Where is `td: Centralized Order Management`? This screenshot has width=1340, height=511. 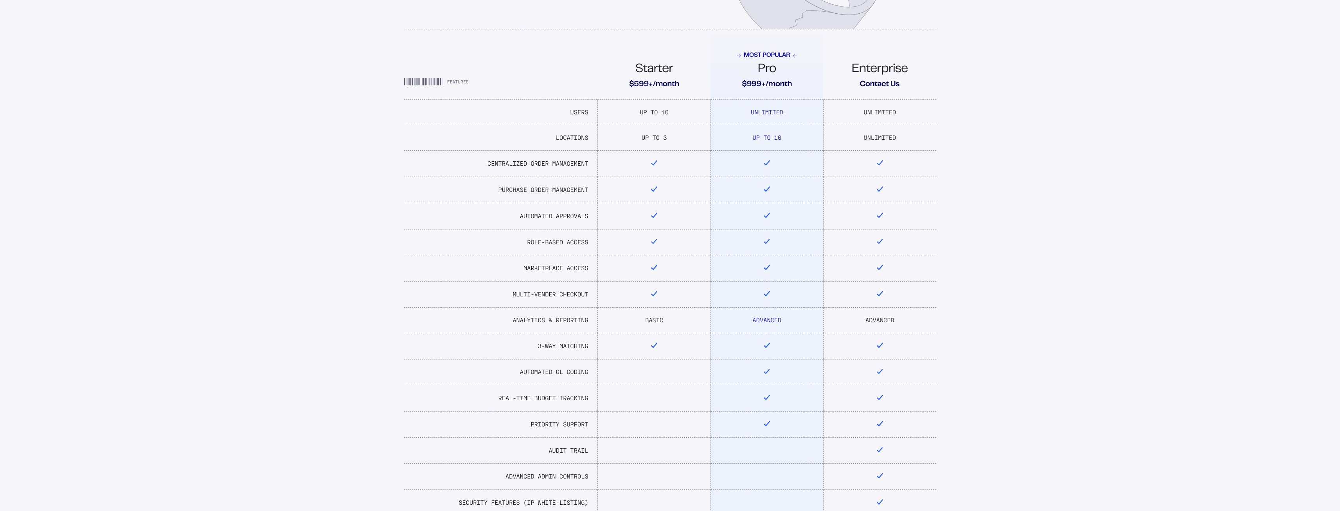 td: Centralized Order Management is located at coordinates (501, 164).